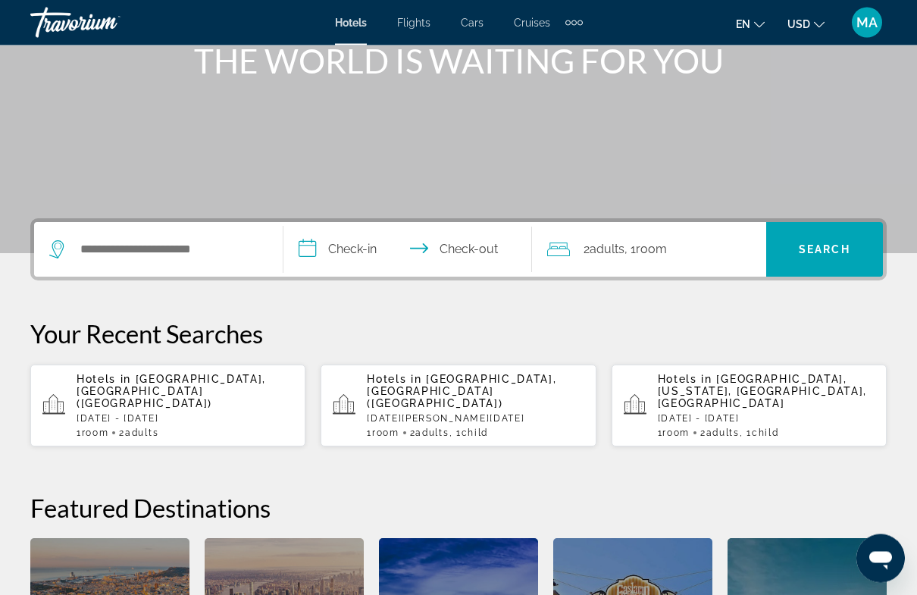 Image resolution: width=917 pixels, height=595 pixels. I want to click on button: Search, so click(824, 250).